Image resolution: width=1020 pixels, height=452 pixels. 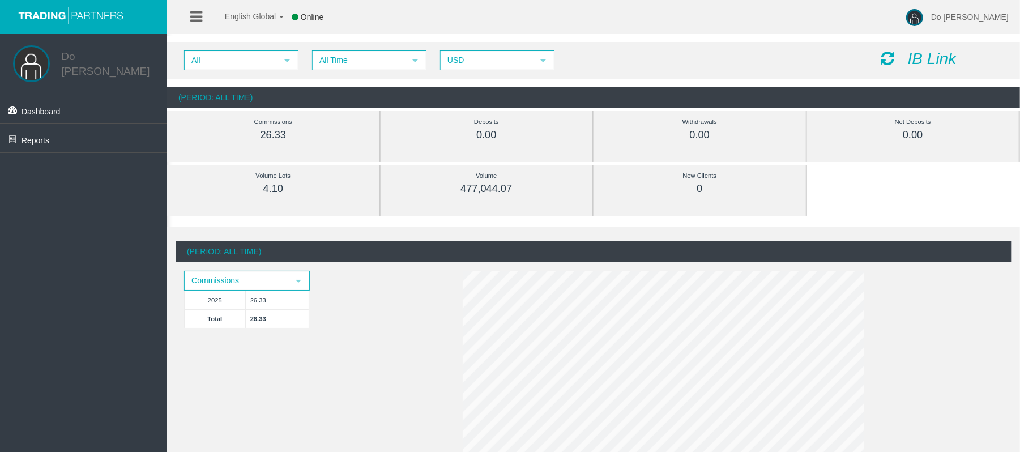 I want to click on span: All Time, so click(x=359, y=60).